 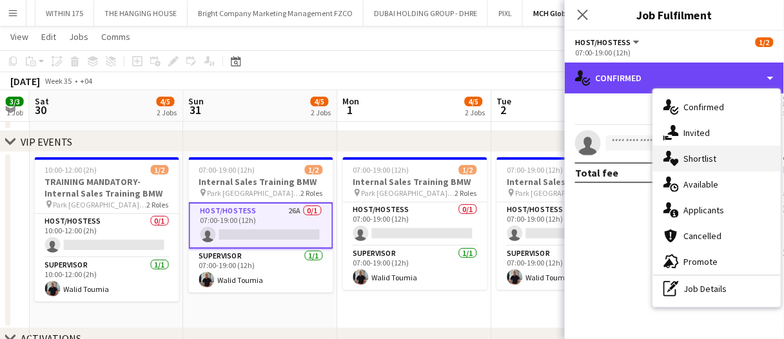 What do you see at coordinates (275, 13) in the screenshot?
I see `button: Bright Company Marketing Management FZCO` at bounding box center [275, 13].